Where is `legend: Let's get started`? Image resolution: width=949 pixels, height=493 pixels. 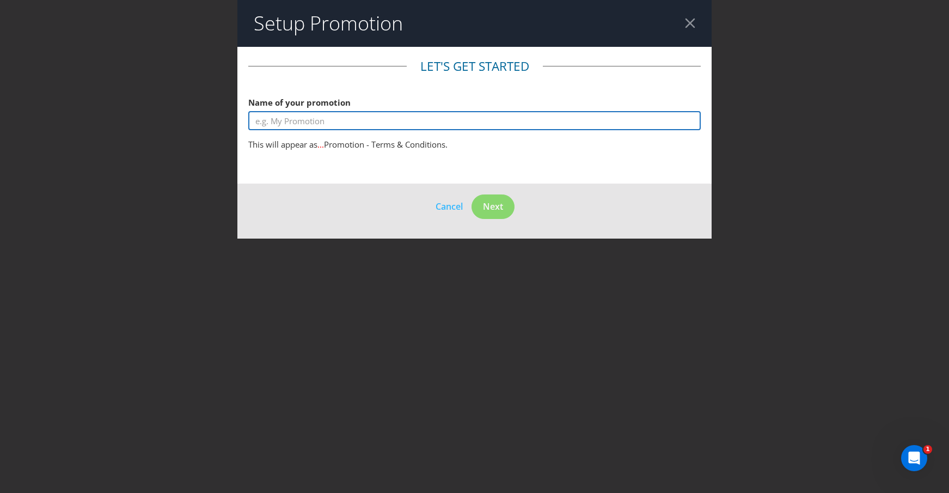
legend: Let's get started is located at coordinates (475, 66).